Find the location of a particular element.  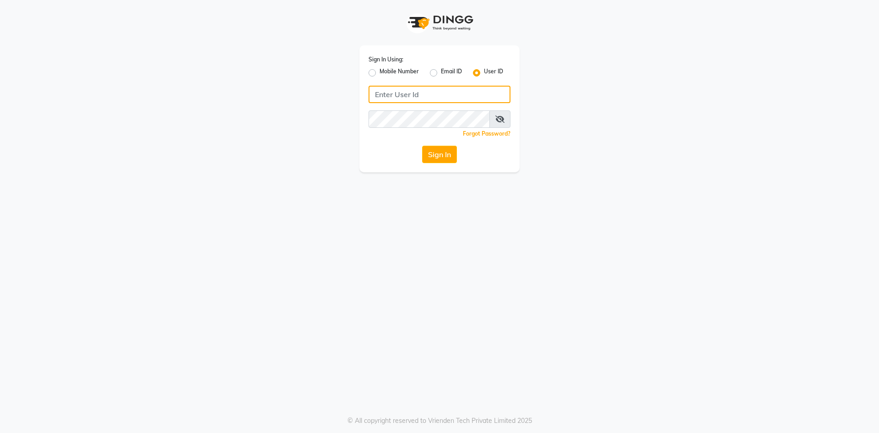

label: Mobile Number is located at coordinates (399, 73).